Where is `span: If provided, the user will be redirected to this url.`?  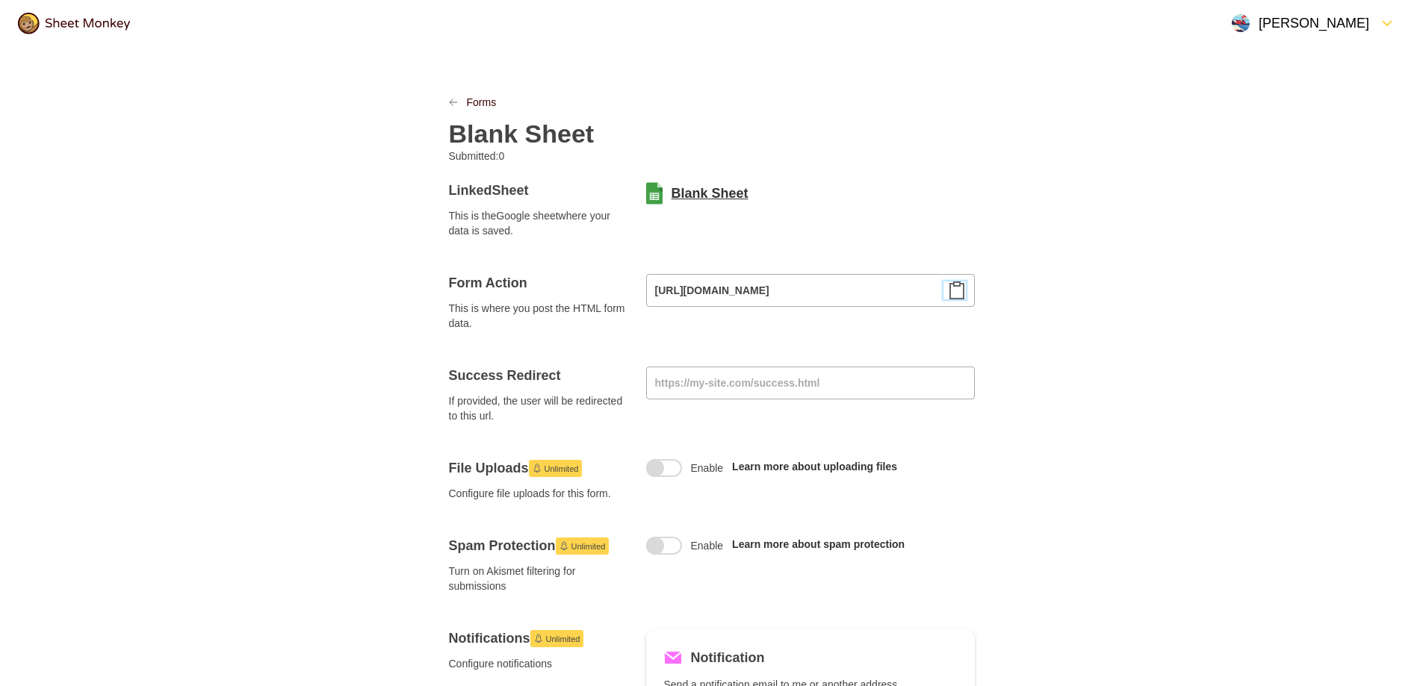 span: If provided, the user will be redirected to this url. is located at coordinates (539, 409).